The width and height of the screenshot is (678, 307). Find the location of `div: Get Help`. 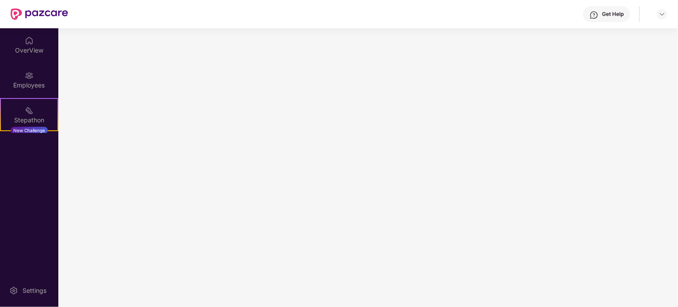

div: Get Help is located at coordinates (613, 14).